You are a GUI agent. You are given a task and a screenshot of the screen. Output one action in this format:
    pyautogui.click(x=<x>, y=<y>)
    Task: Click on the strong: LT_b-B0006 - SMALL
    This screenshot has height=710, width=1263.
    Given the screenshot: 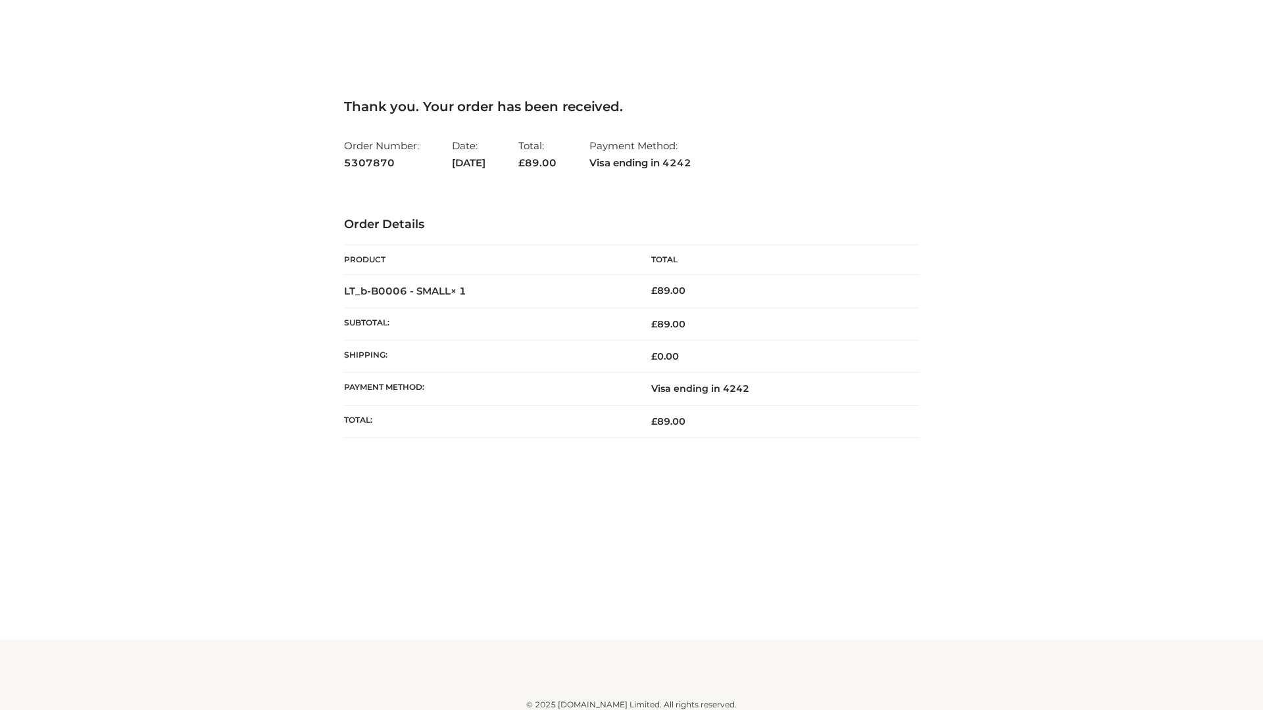 What is the action you would take?
    pyautogui.click(x=405, y=291)
    